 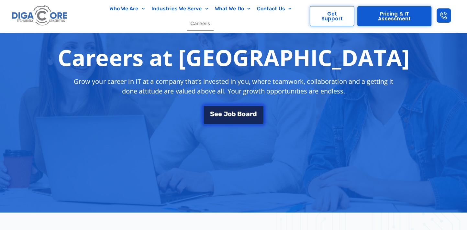 I want to click on img: Digacore logo 1, so click(x=40, y=16).